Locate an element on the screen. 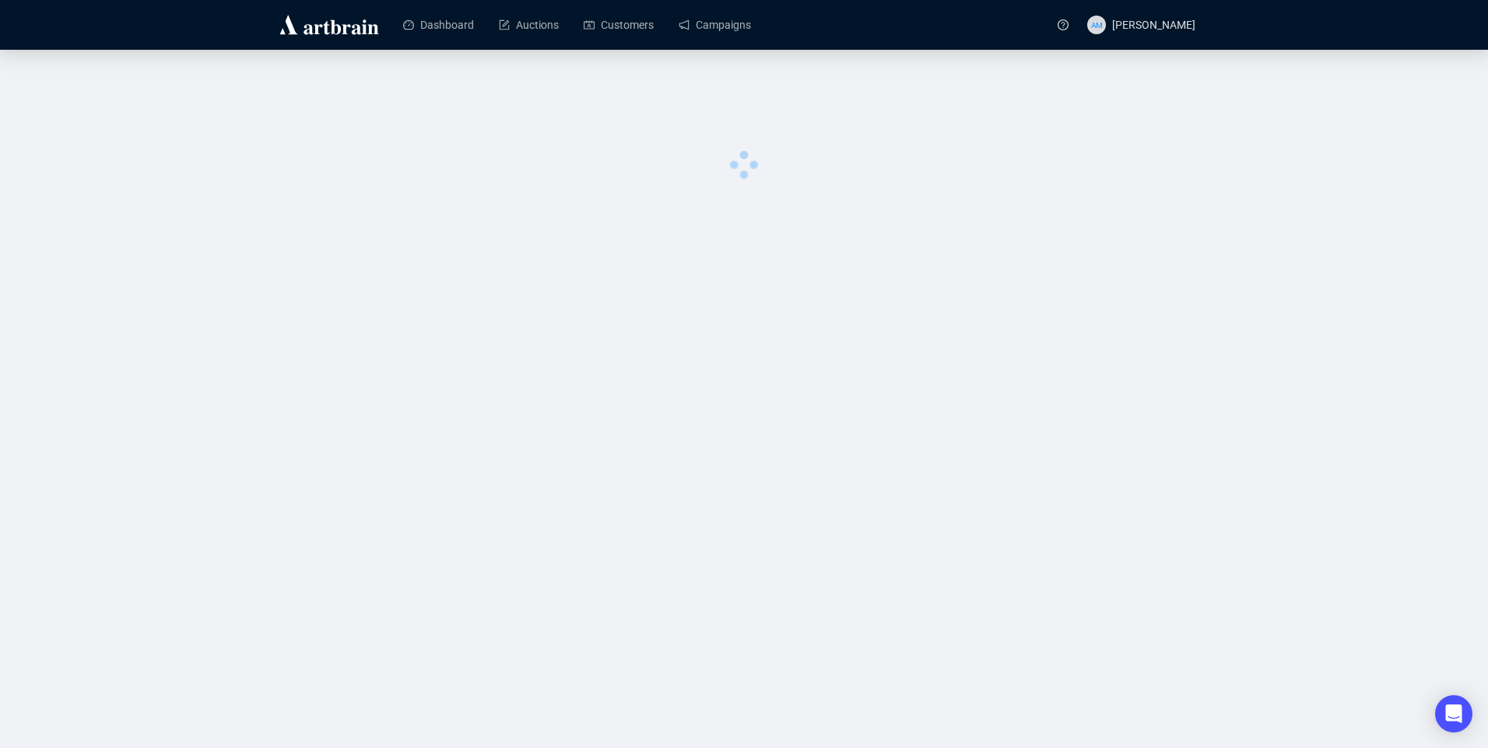  a: Dashboard is located at coordinates (438, 25).